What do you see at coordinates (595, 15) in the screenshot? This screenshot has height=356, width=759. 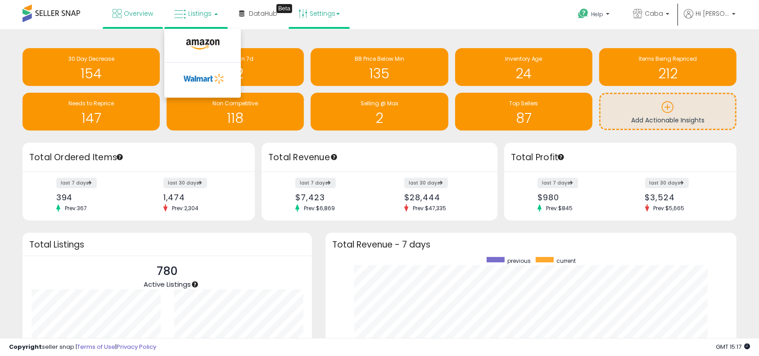 I see `a: Help` at bounding box center [595, 15].